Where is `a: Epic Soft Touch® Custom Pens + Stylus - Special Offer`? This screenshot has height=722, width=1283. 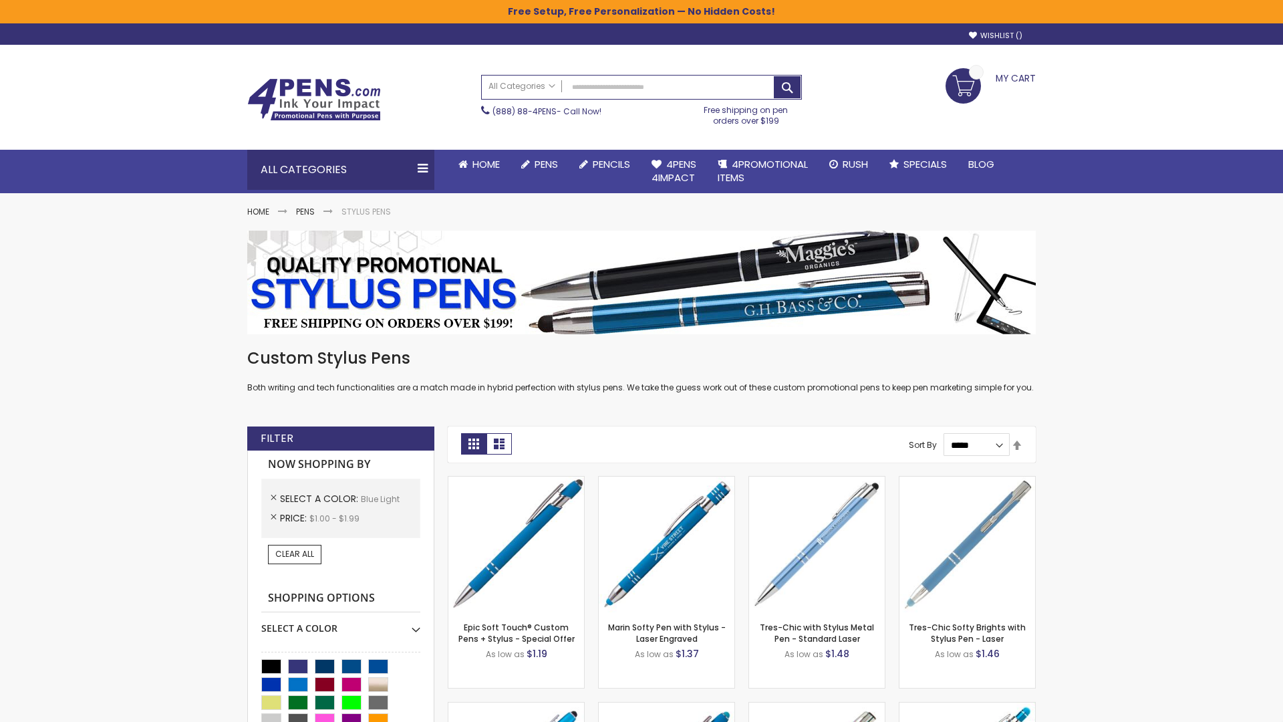
a: Epic Soft Touch® Custom Pens + Stylus - Special Offer is located at coordinates (516, 632).